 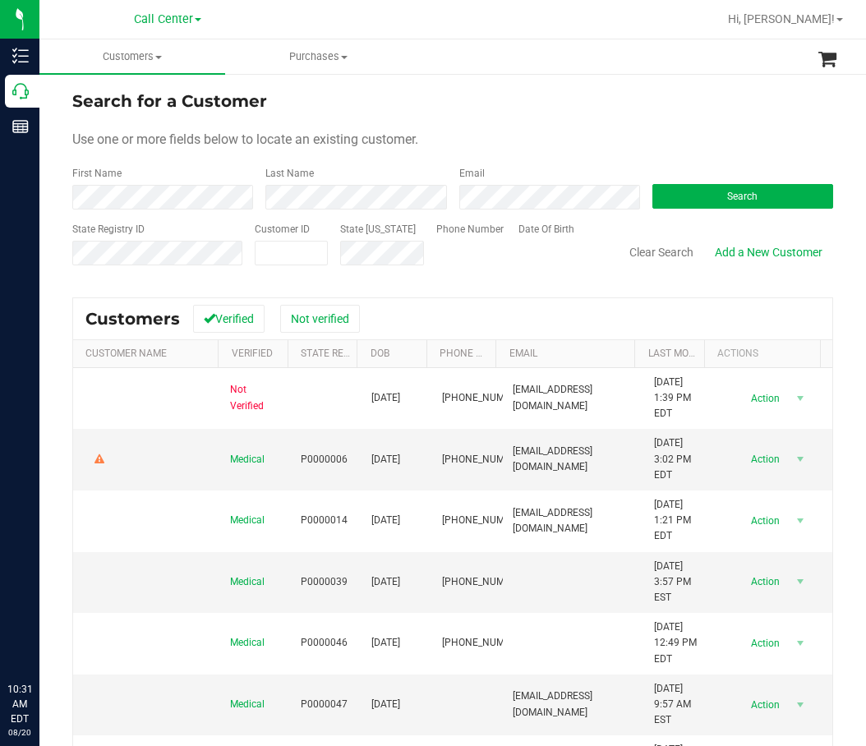 What do you see at coordinates (252, 353) in the screenshot?
I see `a: Verified` at bounding box center [252, 353].